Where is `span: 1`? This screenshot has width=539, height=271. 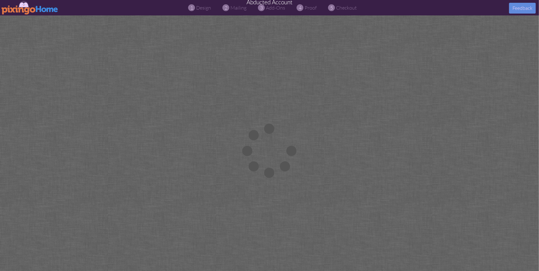 span: 1 is located at coordinates (191, 8).